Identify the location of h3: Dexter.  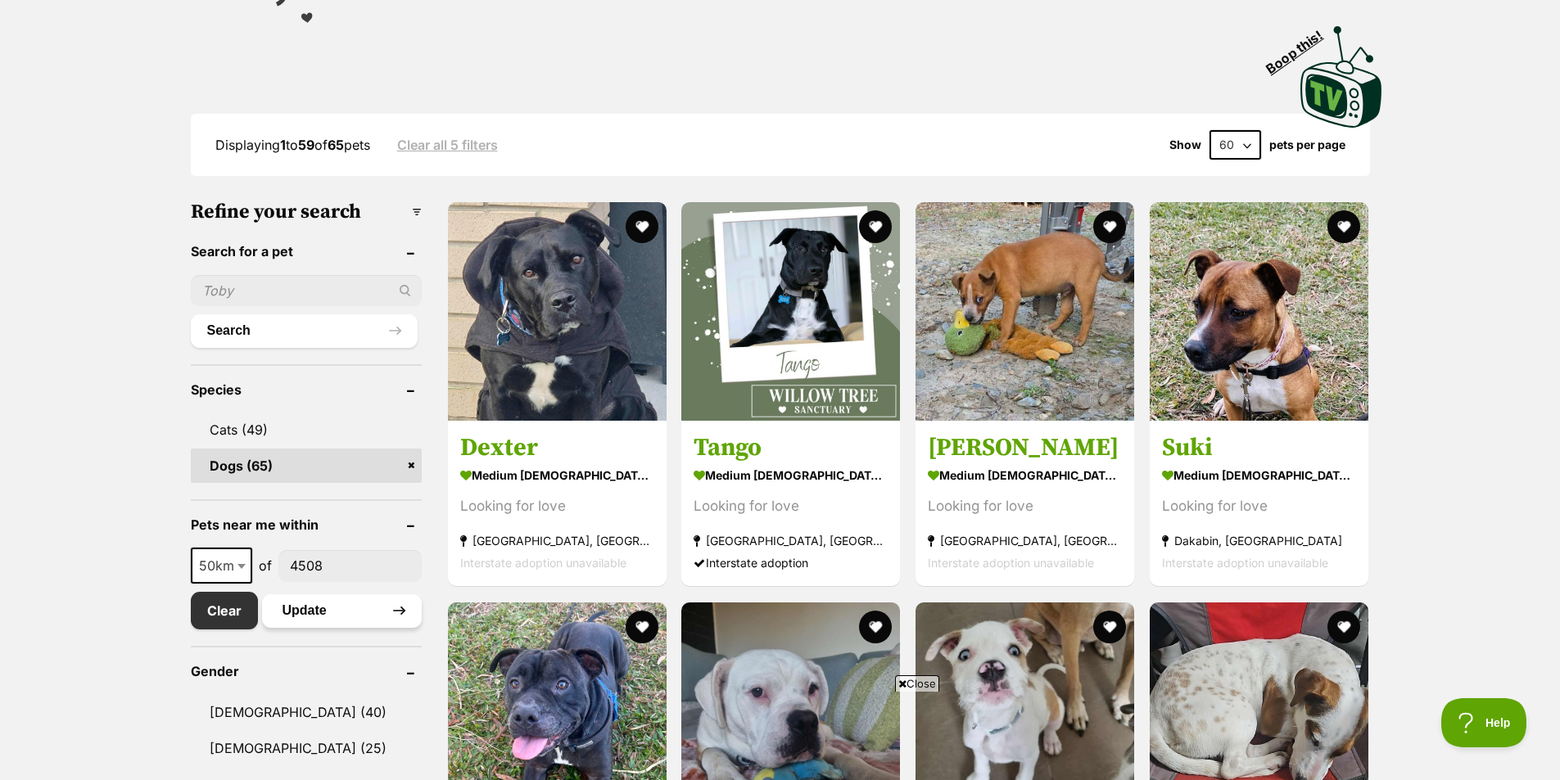
(557, 449).